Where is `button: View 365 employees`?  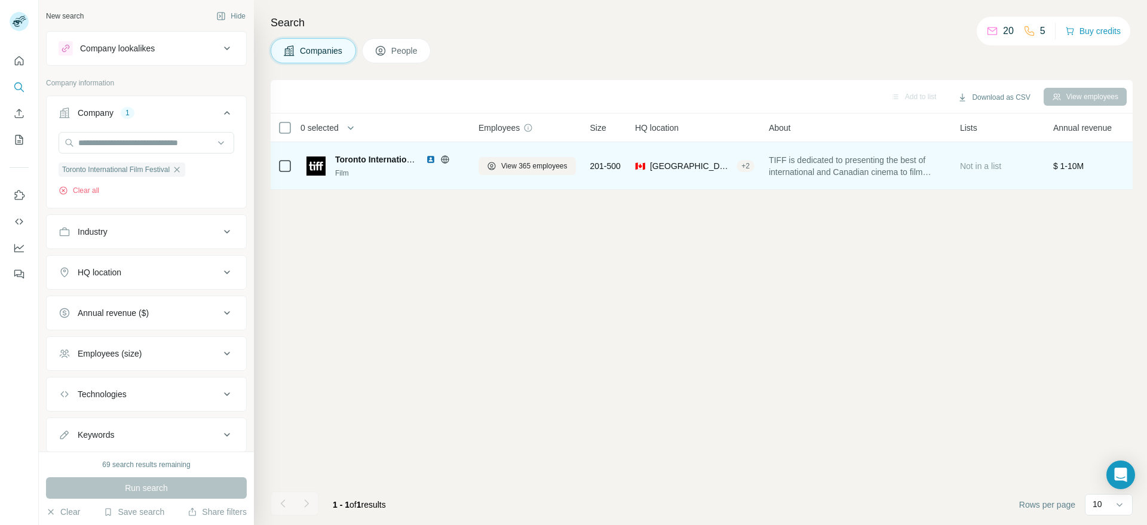 button: View 365 employees is located at coordinates (527, 166).